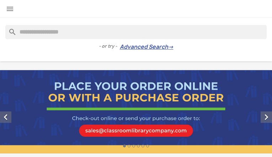 The height and width of the screenshot is (157, 272). Describe the element at coordinates (136, 32) in the screenshot. I see `input: Search` at that location.